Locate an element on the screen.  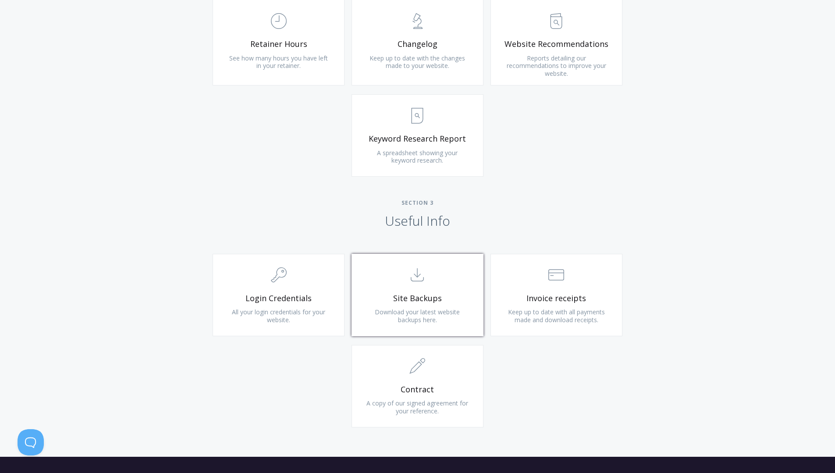
a: Invoice receipts Keep up to date with all payments made and download receipts. is located at coordinates (556, 295).